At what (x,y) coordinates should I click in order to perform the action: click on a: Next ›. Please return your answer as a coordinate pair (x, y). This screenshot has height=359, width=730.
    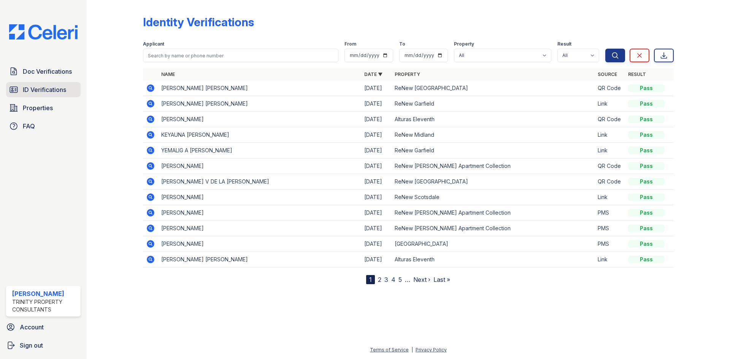
    Looking at the image, I should click on (422, 280).